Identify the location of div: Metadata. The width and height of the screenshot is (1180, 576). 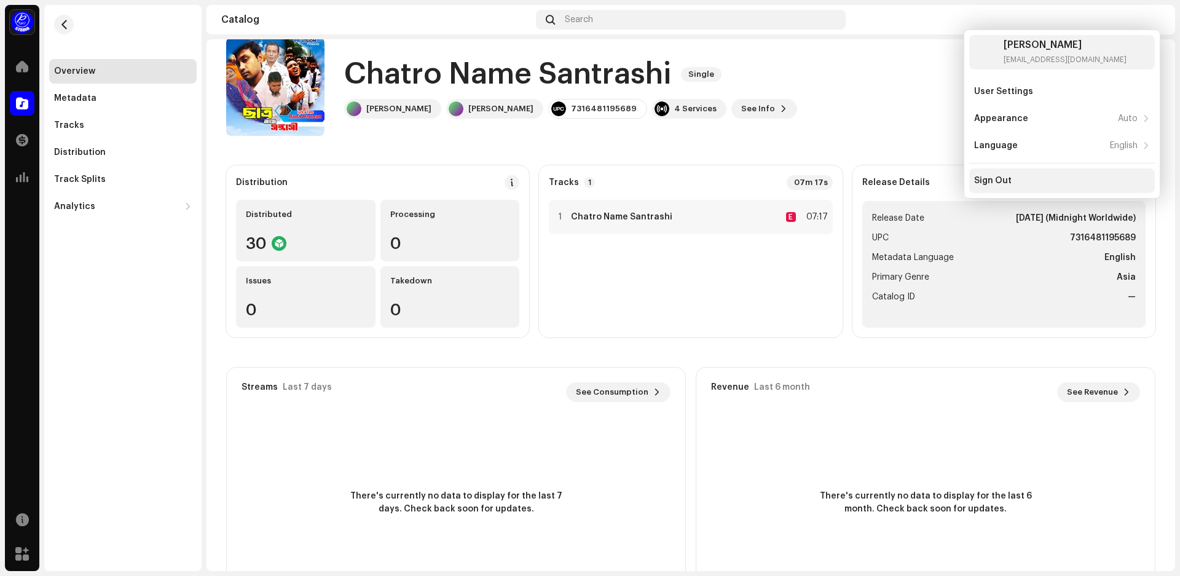
(75, 98).